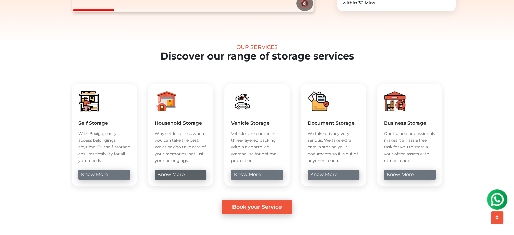 This screenshot has height=235, width=514. What do you see at coordinates (497, 217) in the screenshot?
I see `button: scroll up` at bounding box center [497, 217].